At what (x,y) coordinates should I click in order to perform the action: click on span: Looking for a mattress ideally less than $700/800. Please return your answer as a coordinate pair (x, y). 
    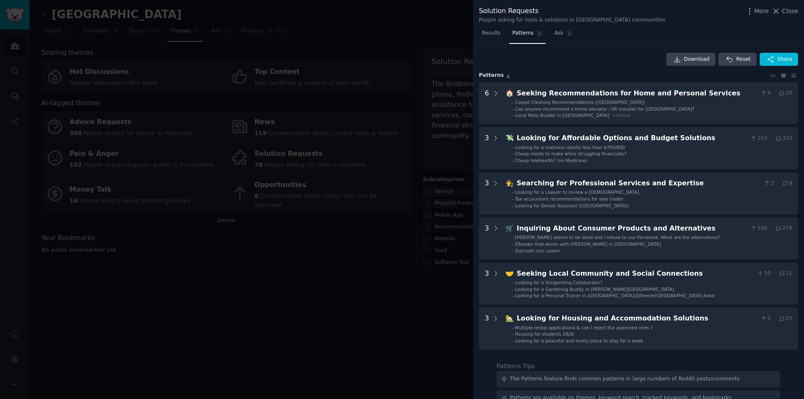
    Looking at the image, I should click on (570, 147).